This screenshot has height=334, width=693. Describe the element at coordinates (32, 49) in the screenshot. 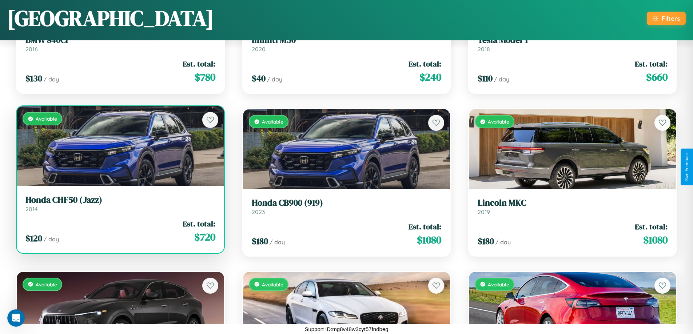

I see `span: 2016` at that location.